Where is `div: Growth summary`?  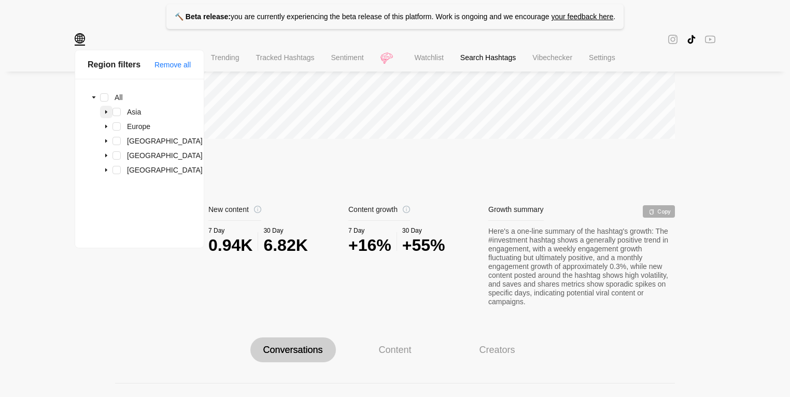 div: Growth summary is located at coordinates (516, 213).